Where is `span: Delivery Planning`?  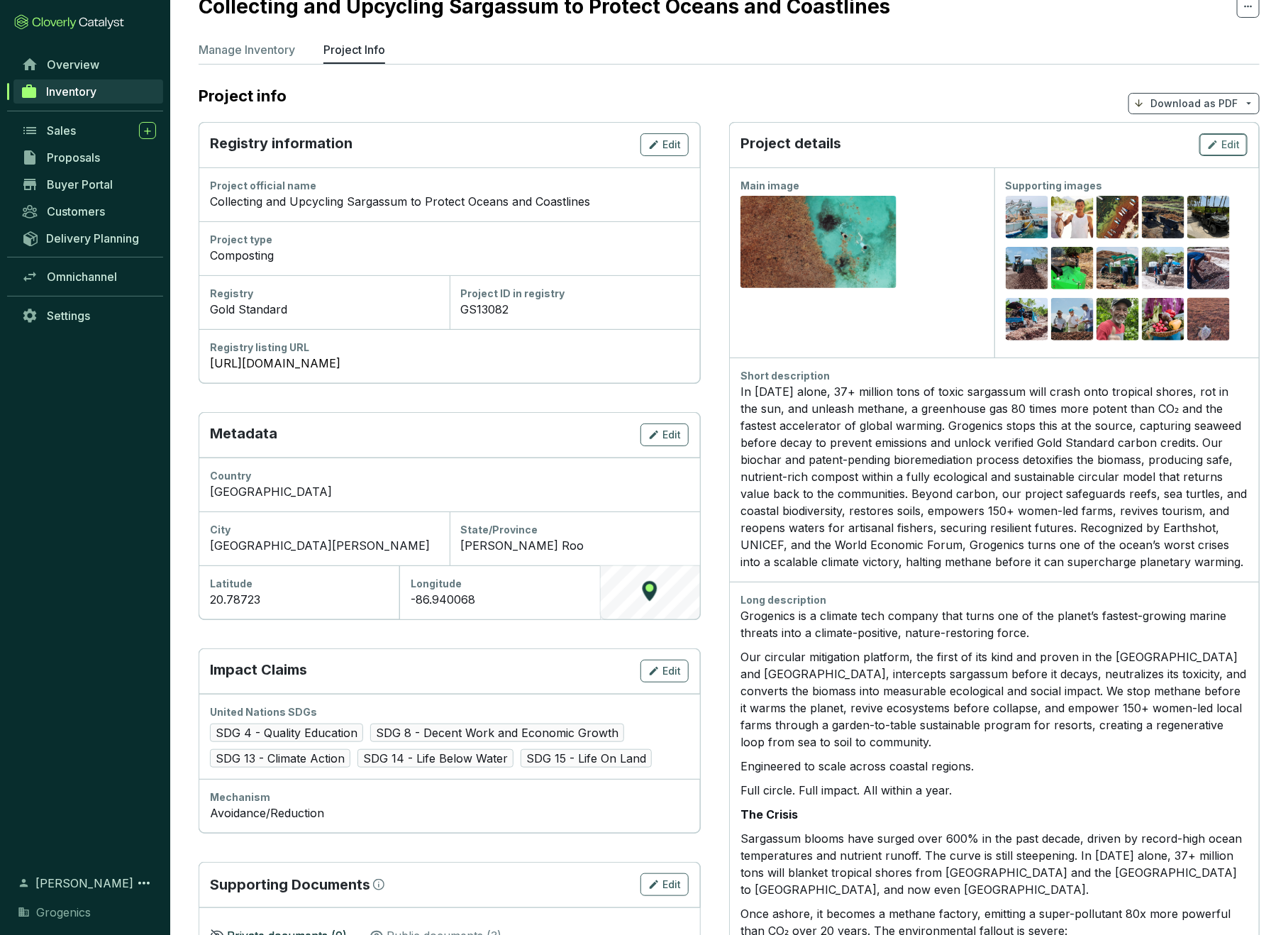
span: Delivery Planning is located at coordinates (93, 239).